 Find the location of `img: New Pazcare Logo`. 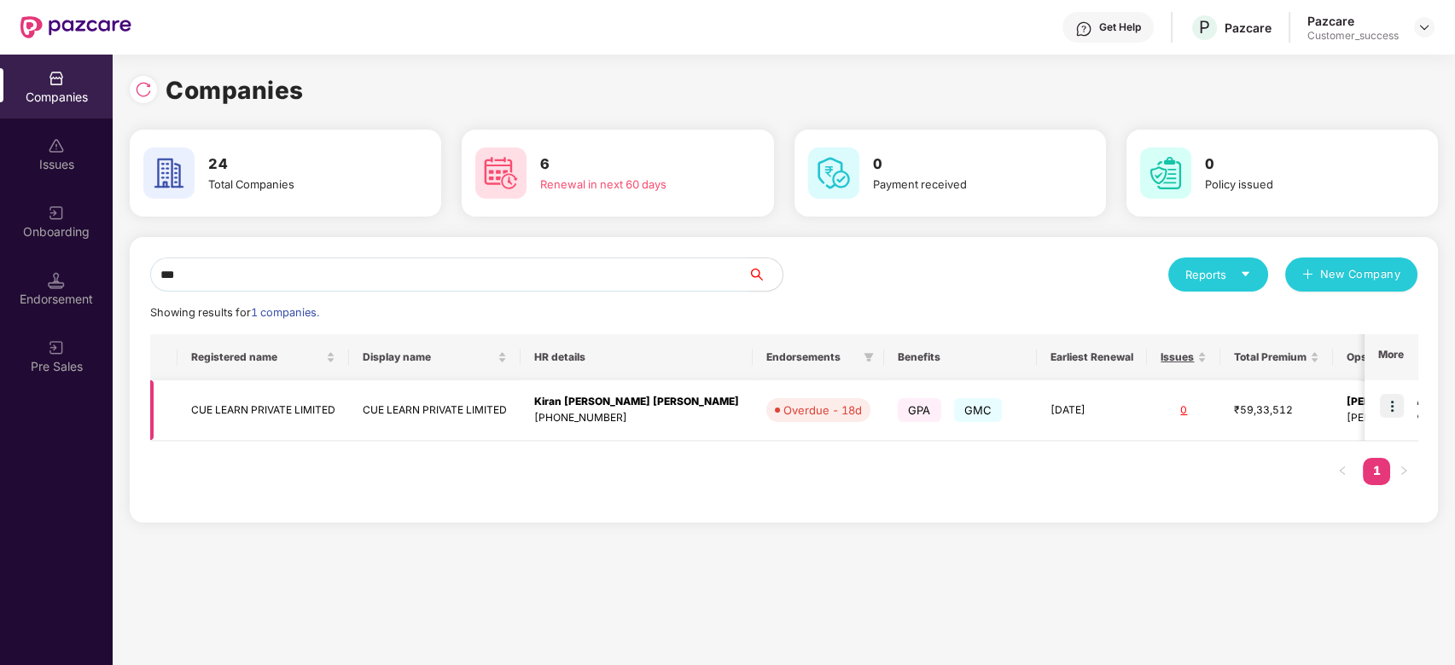

img: New Pazcare Logo is located at coordinates (76, 27).